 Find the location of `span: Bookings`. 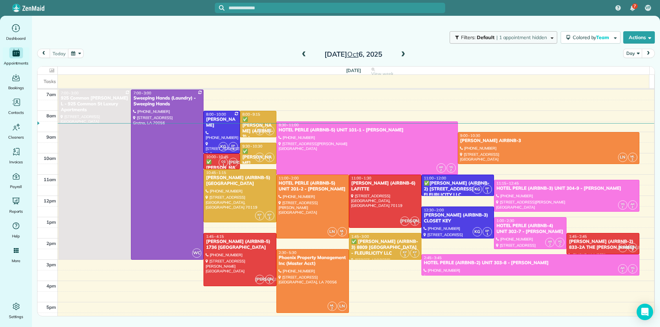

span: Bookings is located at coordinates (16, 88).